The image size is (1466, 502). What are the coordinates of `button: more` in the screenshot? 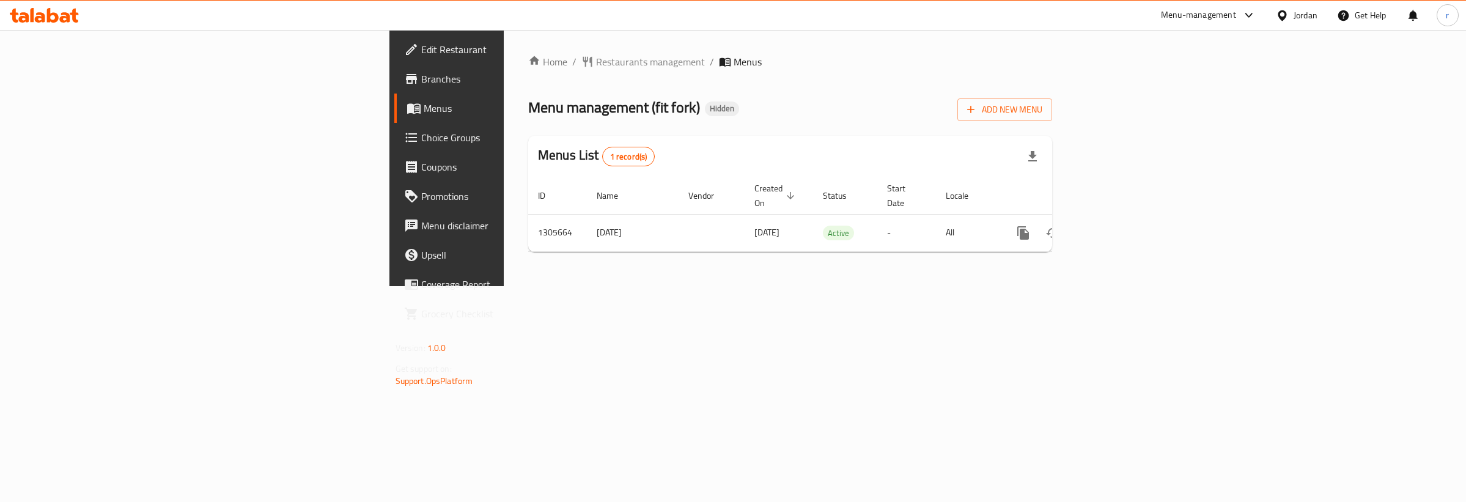 It's located at (1023, 233).